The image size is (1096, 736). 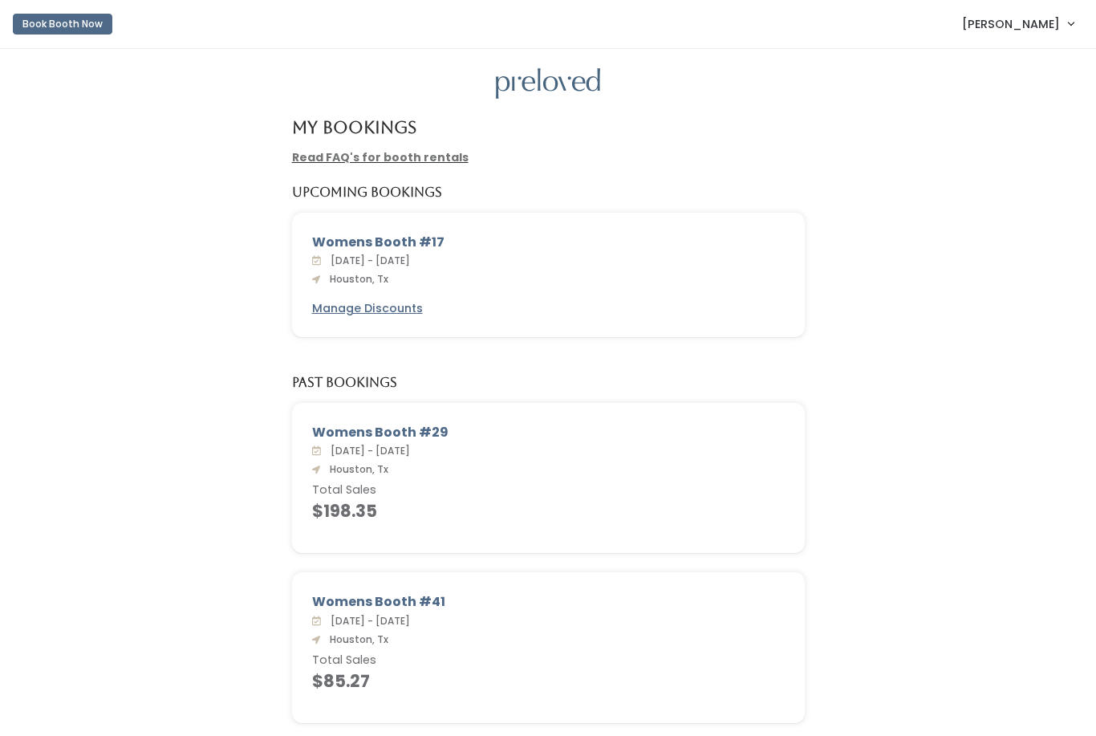 What do you see at coordinates (548, 680) in the screenshot?
I see `h4: $85.27` at bounding box center [548, 680].